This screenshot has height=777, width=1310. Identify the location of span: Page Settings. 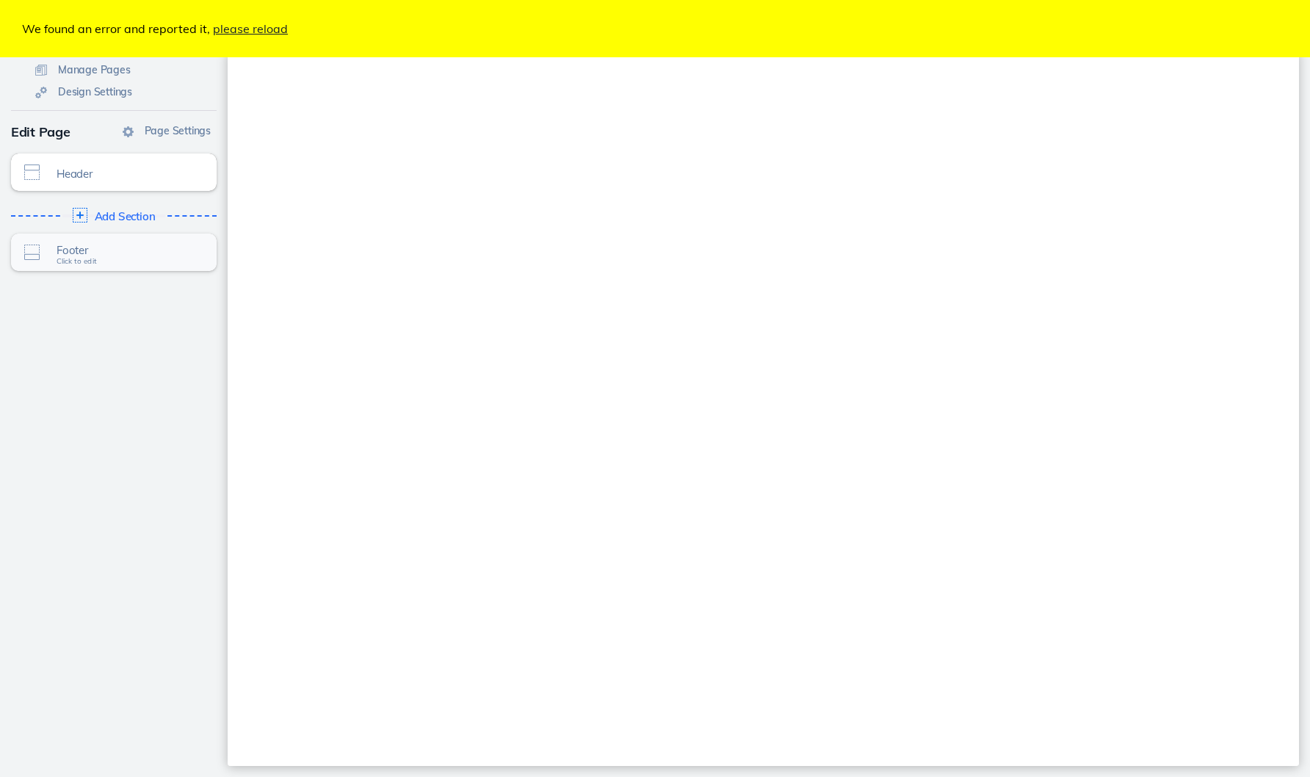
(178, 131).